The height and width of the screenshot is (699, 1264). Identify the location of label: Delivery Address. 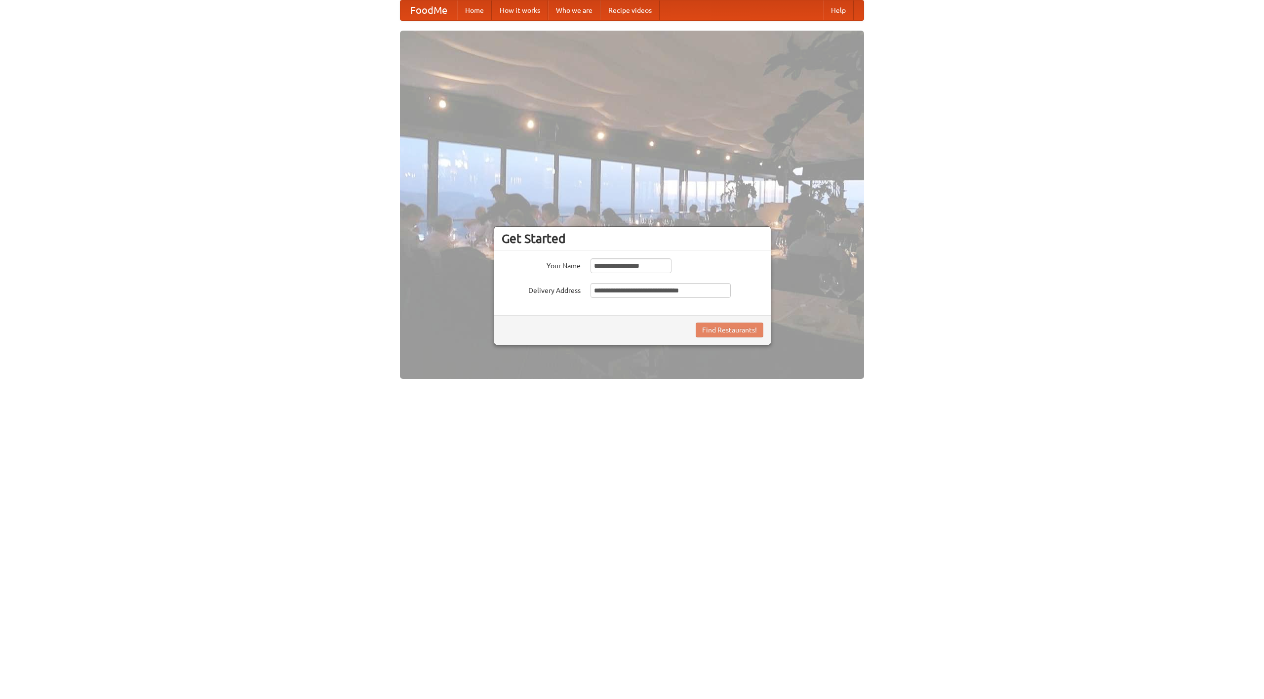
(541, 289).